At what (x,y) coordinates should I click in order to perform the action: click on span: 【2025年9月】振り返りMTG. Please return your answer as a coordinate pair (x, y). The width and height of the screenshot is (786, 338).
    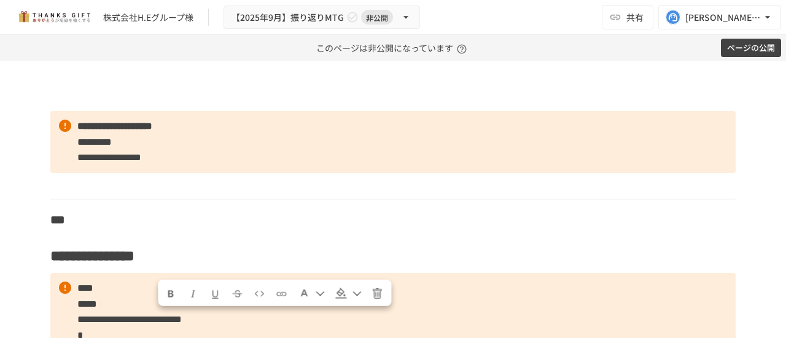
    Looking at the image, I should click on (287, 17).